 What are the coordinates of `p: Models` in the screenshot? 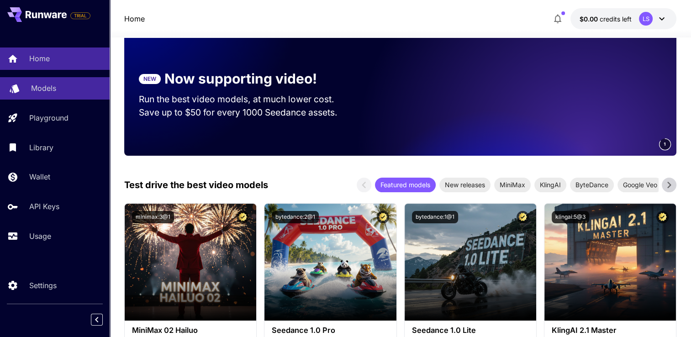 It's located at (43, 88).